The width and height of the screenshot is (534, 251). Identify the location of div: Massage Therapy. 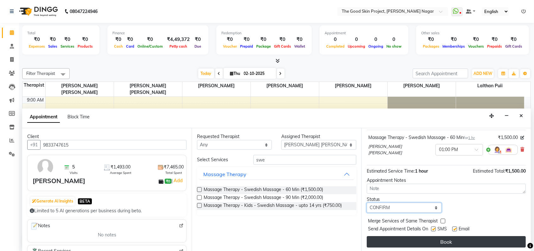
(225, 174).